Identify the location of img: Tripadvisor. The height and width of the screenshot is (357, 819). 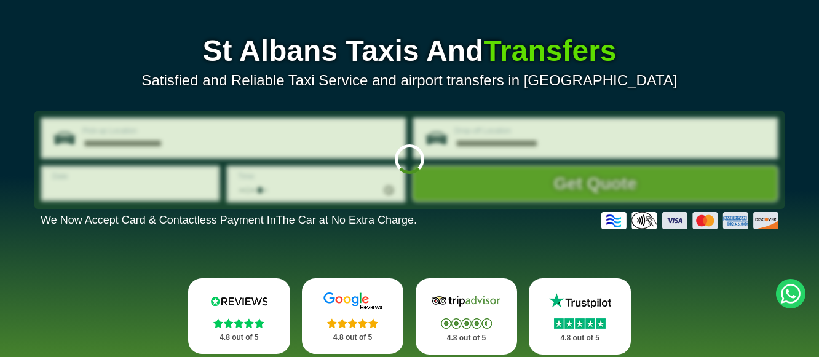
(466, 301).